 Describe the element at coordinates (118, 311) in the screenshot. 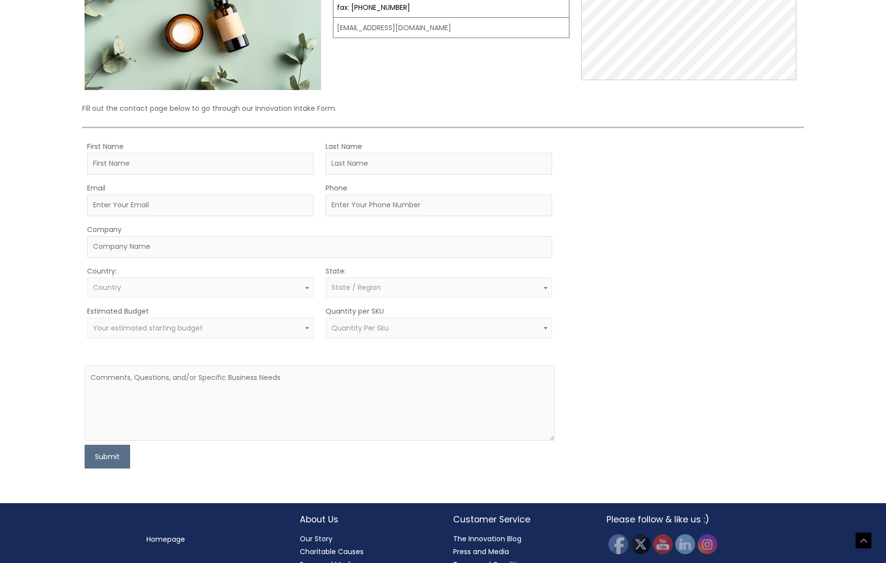

I see `label: Estimated Budget` at that location.